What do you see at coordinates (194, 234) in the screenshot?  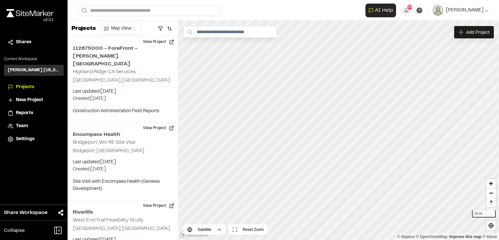 I see `a: Mapbox logo` at bounding box center [194, 234].